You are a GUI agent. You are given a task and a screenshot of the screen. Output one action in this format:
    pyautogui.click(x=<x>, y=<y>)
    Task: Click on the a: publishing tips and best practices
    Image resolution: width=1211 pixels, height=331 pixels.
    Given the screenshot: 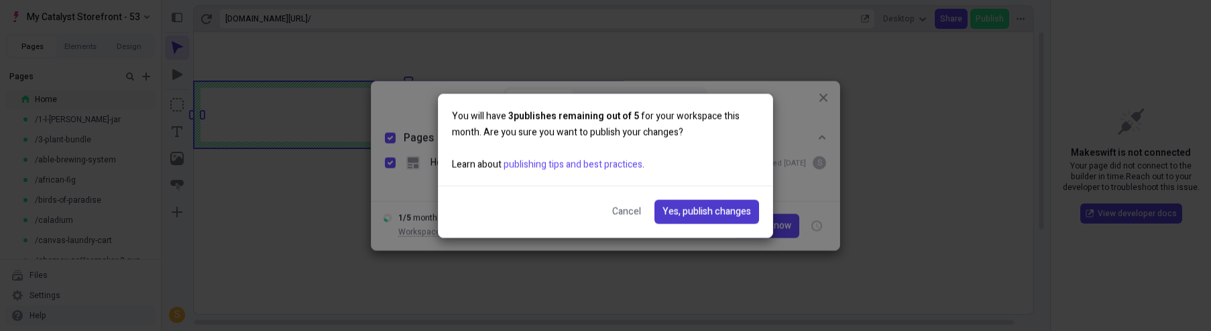 What is the action you would take?
    pyautogui.click(x=573, y=164)
    